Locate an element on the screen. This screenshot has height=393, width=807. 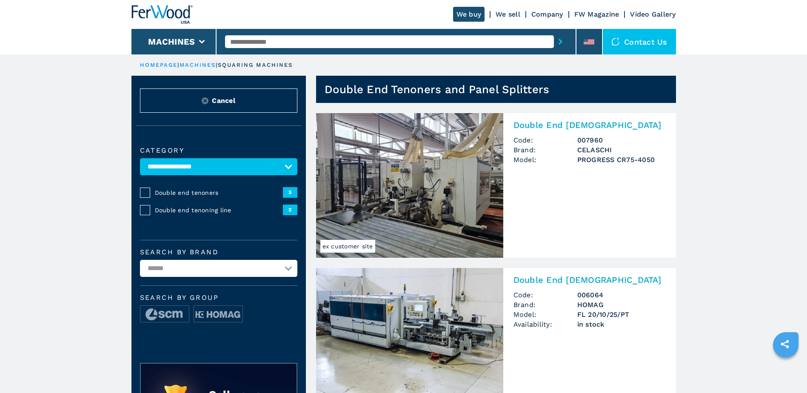
label: Category is located at coordinates (219, 151).